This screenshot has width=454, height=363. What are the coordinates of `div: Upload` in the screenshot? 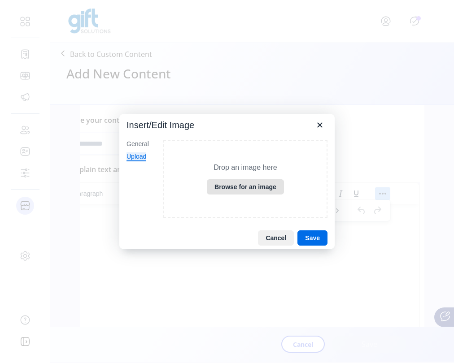 It's located at (136, 157).